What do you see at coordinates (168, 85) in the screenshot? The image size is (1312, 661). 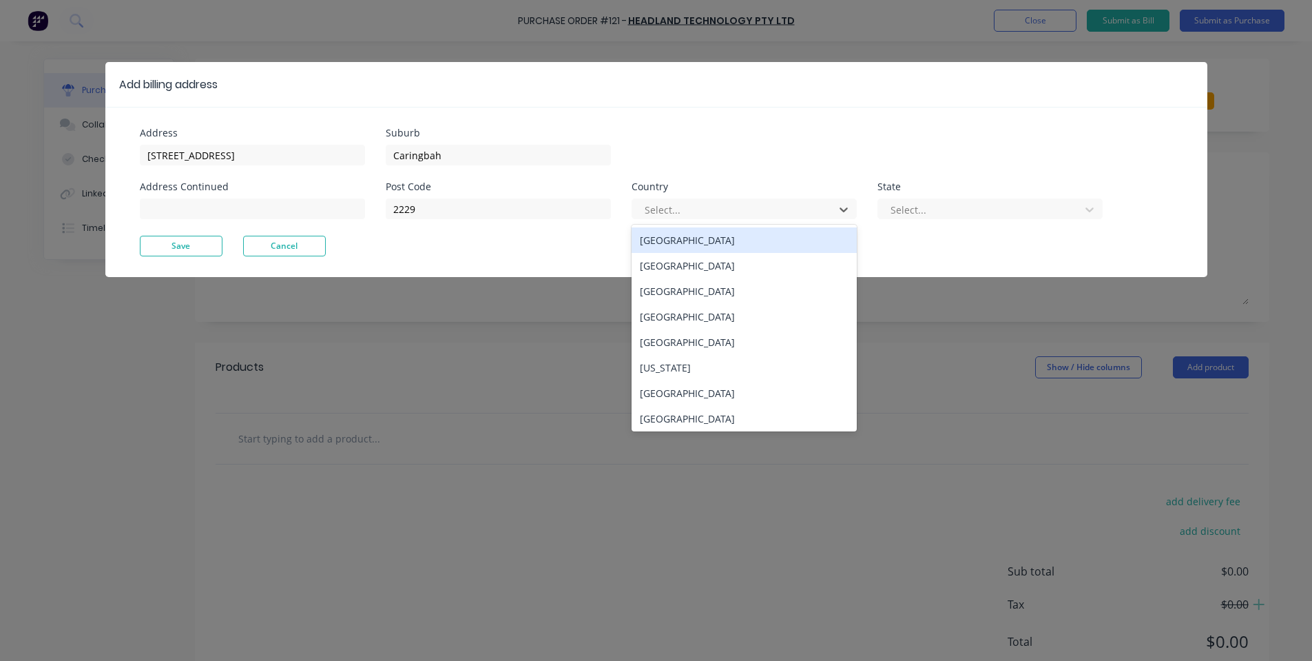 I see `div: Add billing address` at bounding box center [168, 85].